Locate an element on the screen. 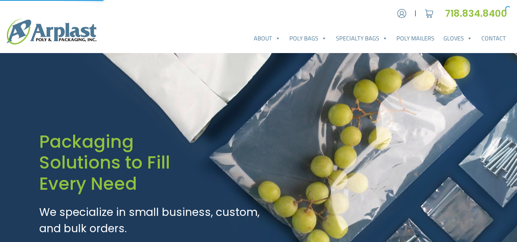  img: logo is located at coordinates (51, 31).